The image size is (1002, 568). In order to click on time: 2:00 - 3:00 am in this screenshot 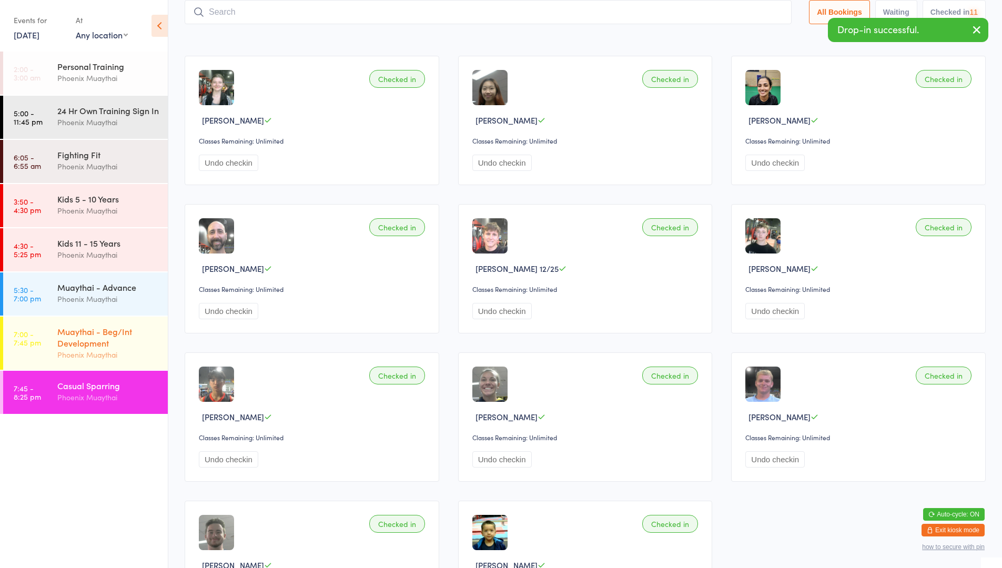, I will do `click(27, 73)`.